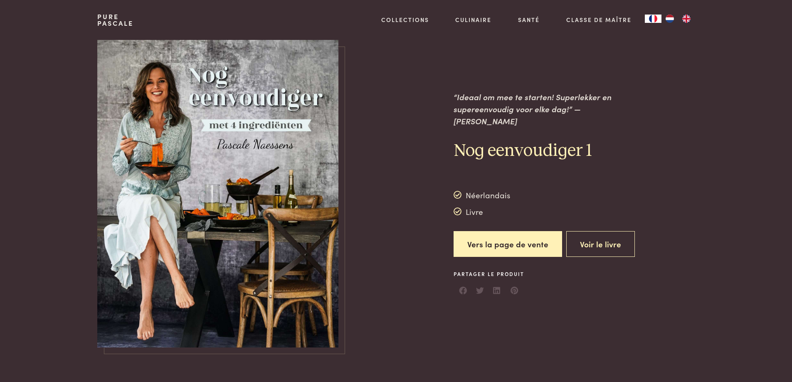 The height and width of the screenshot is (382, 792). Describe the element at coordinates (653, 19) in the screenshot. I see `a: FR` at that location.